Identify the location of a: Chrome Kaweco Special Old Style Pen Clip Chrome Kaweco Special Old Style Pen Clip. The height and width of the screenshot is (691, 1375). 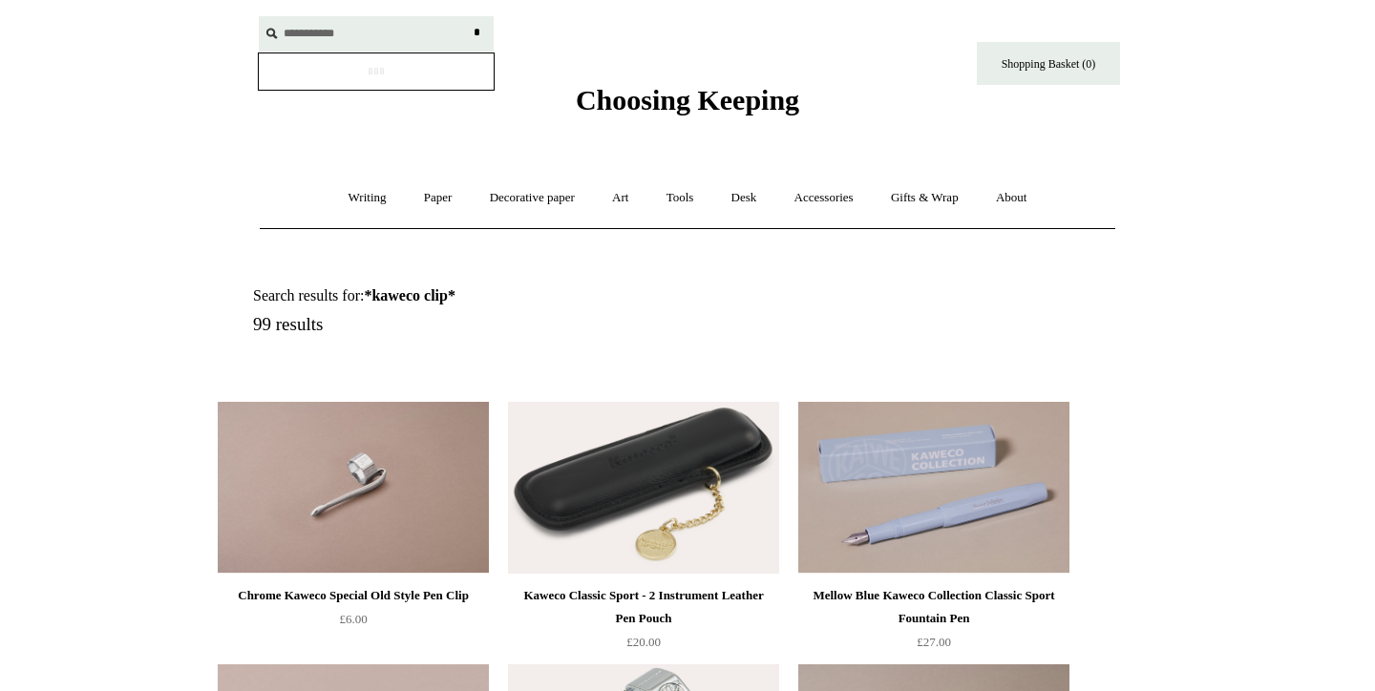
(353, 488).